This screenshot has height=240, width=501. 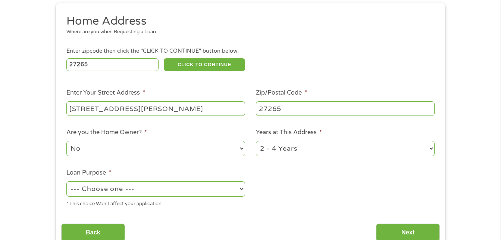 I want to click on label: Zip/Postal Code, so click(x=281, y=93).